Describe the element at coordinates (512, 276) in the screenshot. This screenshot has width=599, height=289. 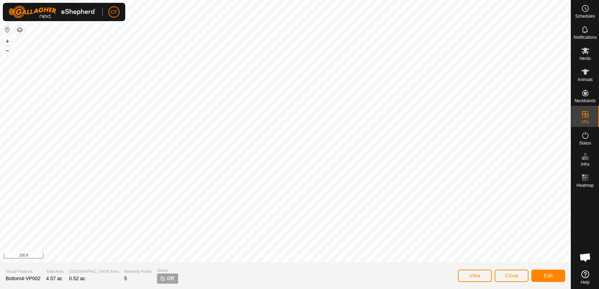
I see `button: Close` at that location.